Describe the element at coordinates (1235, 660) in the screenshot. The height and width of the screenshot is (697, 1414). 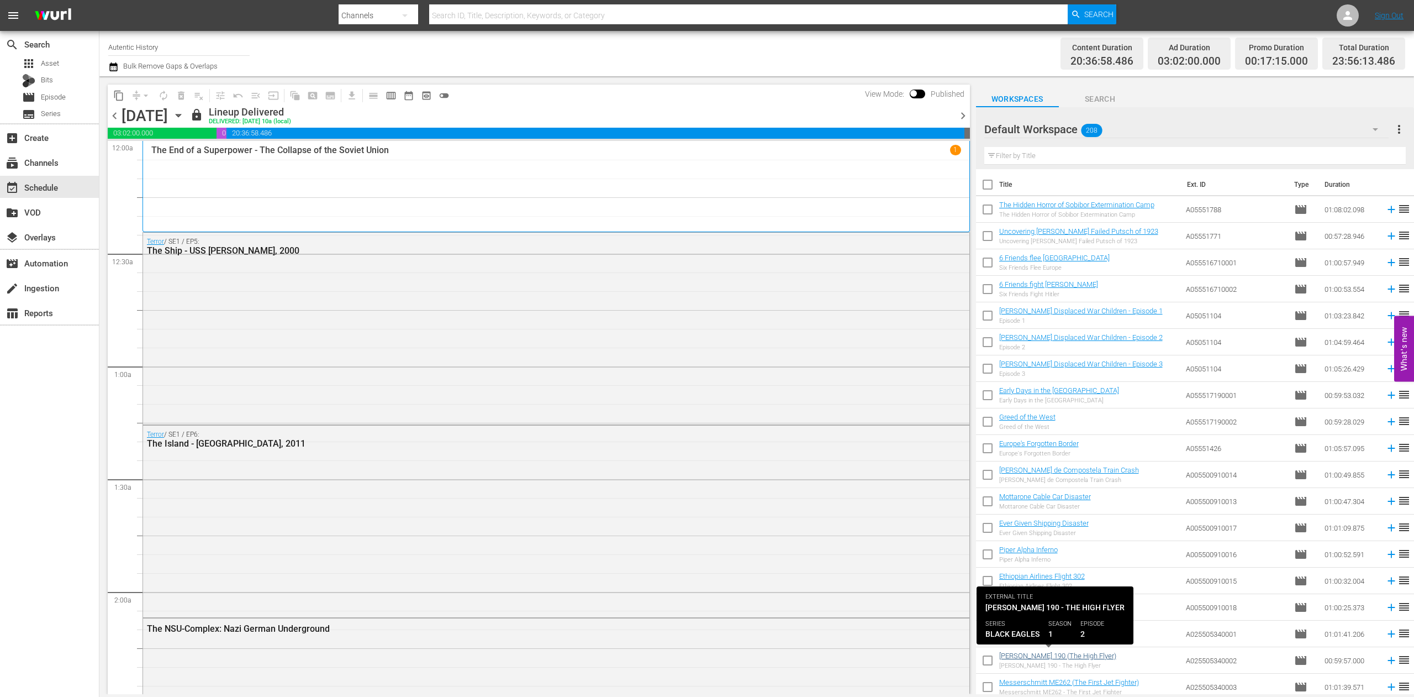
I see `td: A025505340002` at that location.